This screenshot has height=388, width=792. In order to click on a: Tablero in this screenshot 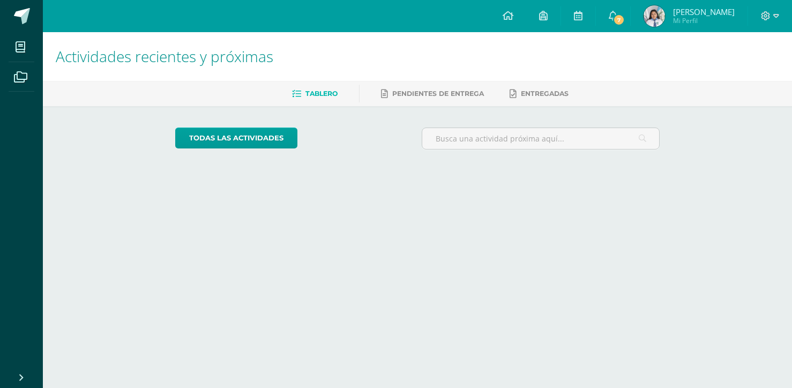, I will do `click(315, 94)`.